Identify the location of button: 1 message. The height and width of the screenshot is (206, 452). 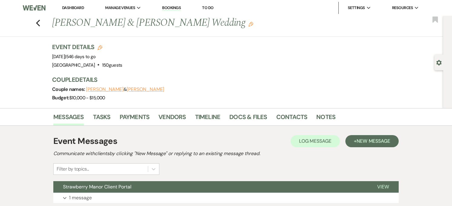
(226, 198).